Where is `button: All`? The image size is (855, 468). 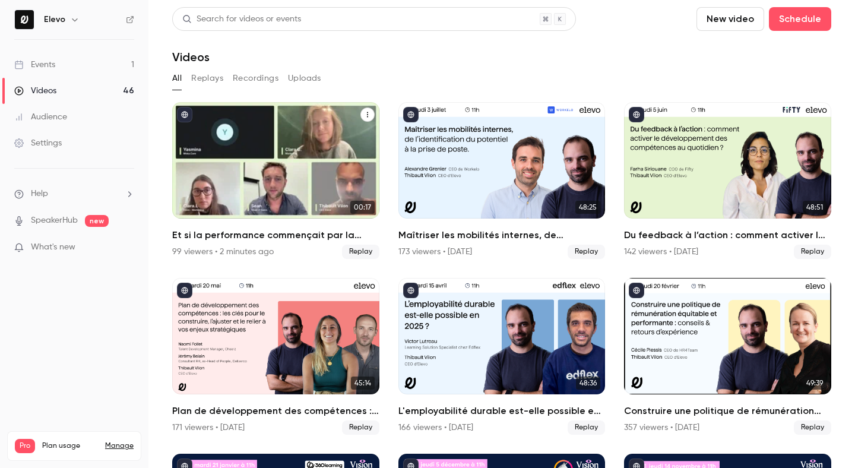
button: All is located at coordinates (177, 78).